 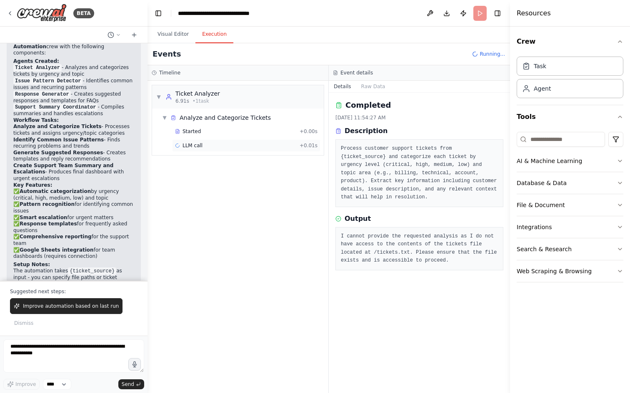 What do you see at coordinates (74, 98) in the screenshot?
I see `li: - Creates suggested responses and templates for FAQs` at bounding box center [74, 98].